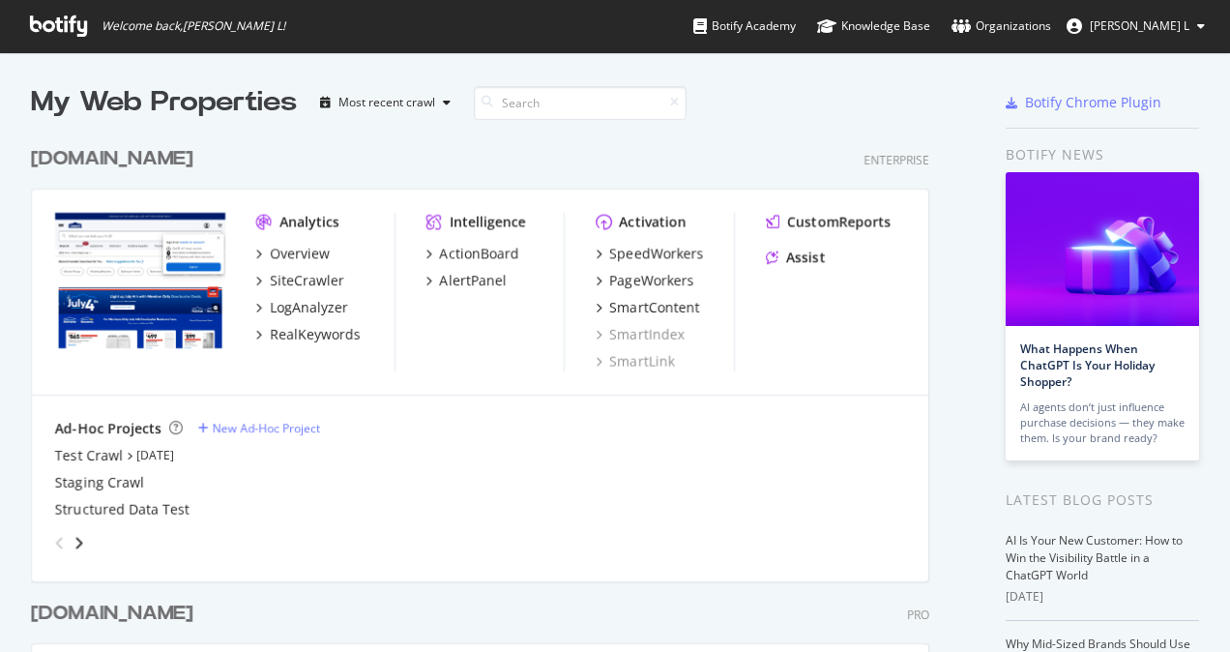  Describe the element at coordinates (828, 222) in the screenshot. I see `a: CustomReports` at that location.